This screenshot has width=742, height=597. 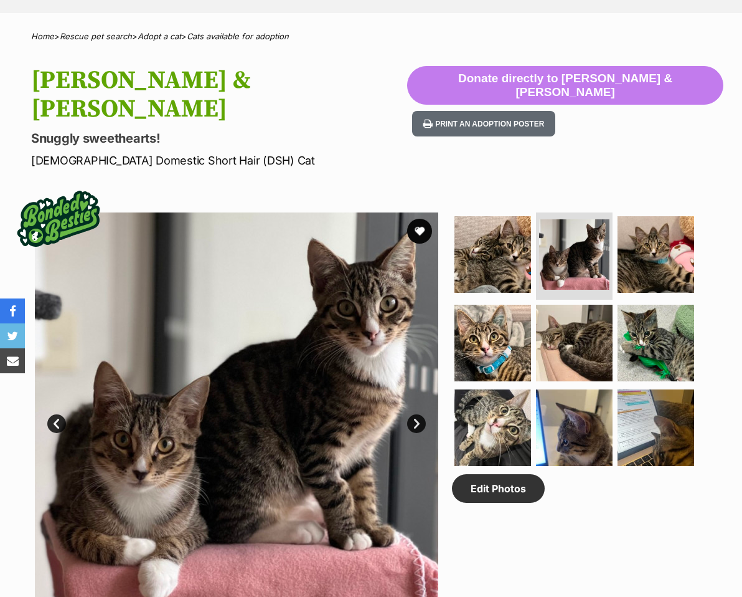 What do you see at coordinates (159, 36) in the screenshot?
I see `a: Adopt a cat` at bounding box center [159, 36].